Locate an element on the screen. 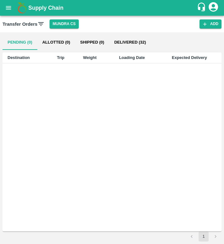  button: page 1 is located at coordinates (203, 236).